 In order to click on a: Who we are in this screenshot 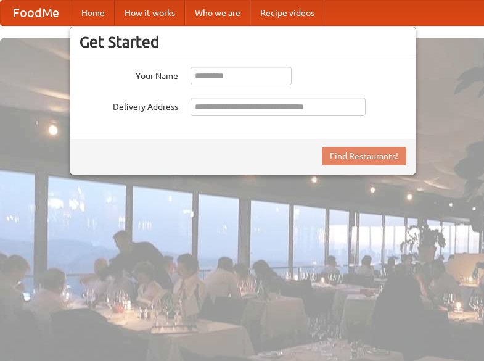, I will do `click(218, 13)`.